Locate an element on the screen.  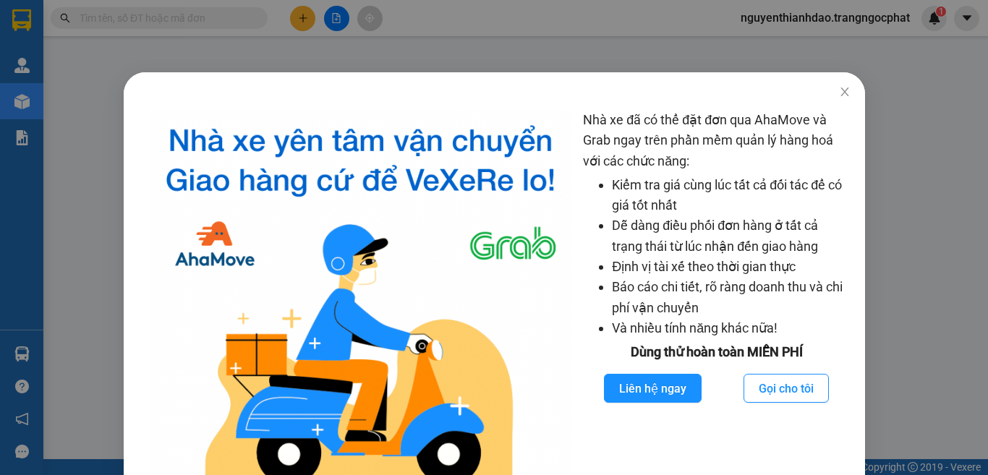
li: Dễ dàng điều phối đơn hàng ở tất cả trạng thái từ lúc nhận đến giao hàng is located at coordinates (731, 236).